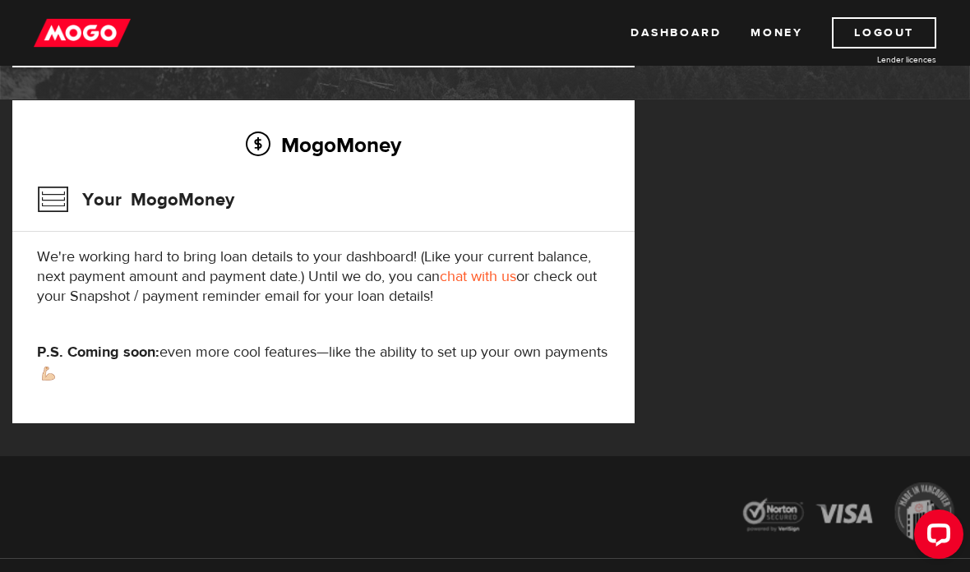 The height and width of the screenshot is (572, 970). What do you see at coordinates (38, 31) in the screenshot?
I see `button: Open LiveChat chat widget` at bounding box center [38, 31].